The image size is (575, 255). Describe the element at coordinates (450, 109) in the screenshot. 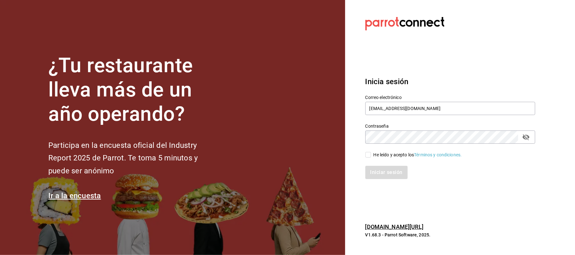

I see `input: Ingresa tu correo electrónico` at that location.